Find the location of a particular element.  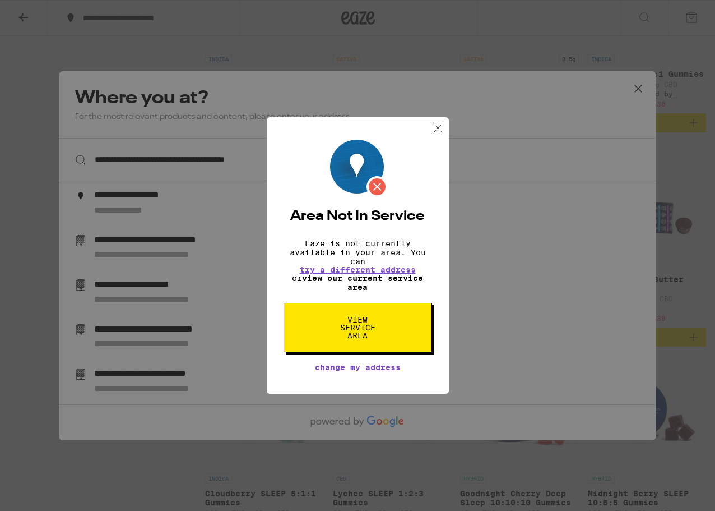

span: View Service Area is located at coordinates (358, 327).